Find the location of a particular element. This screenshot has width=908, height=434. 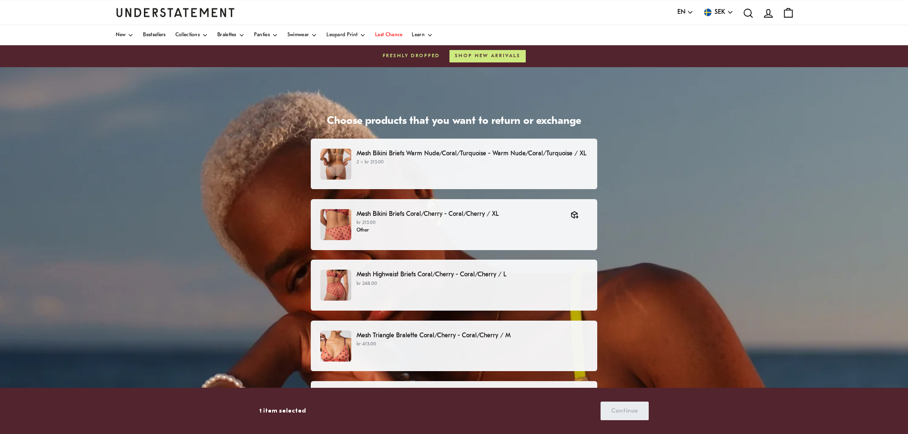

a: Leopard Print is located at coordinates (346, 35).